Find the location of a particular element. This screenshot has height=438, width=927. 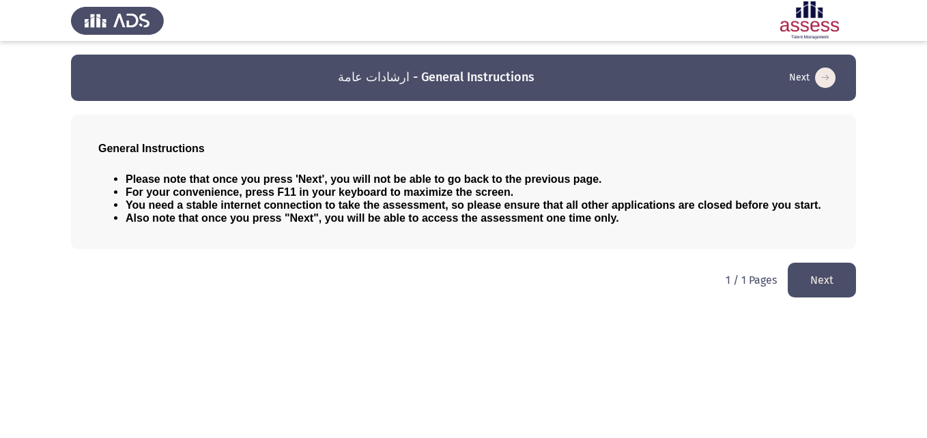

img: Assessment logo of ASSESS Employability - EBI is located at coordinates (810, 20).